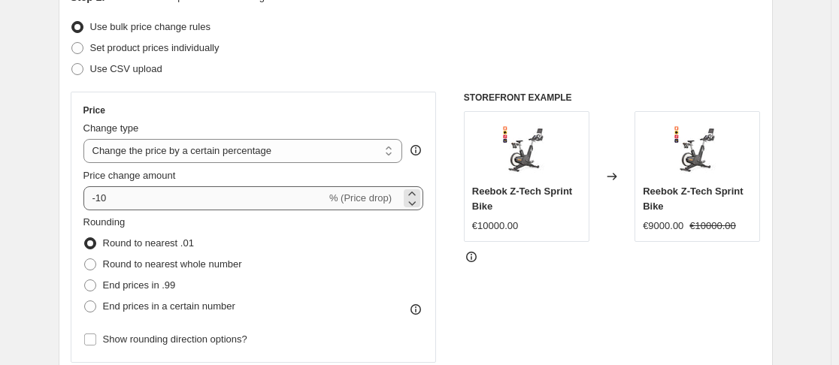 The image size is (839, 365). Describe the element at coordinates (360, 198) in the screenshot. I see `span: % (Price drop)` at that location.